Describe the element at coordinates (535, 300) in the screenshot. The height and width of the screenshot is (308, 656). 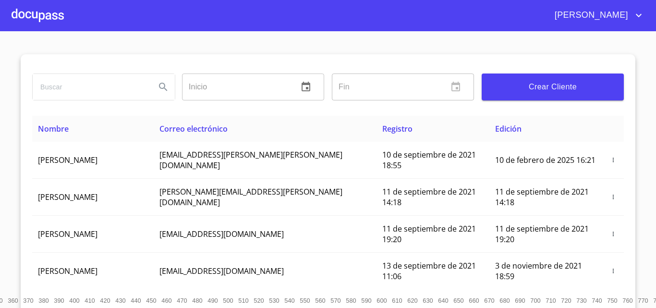
I see `span: 700` at that location.